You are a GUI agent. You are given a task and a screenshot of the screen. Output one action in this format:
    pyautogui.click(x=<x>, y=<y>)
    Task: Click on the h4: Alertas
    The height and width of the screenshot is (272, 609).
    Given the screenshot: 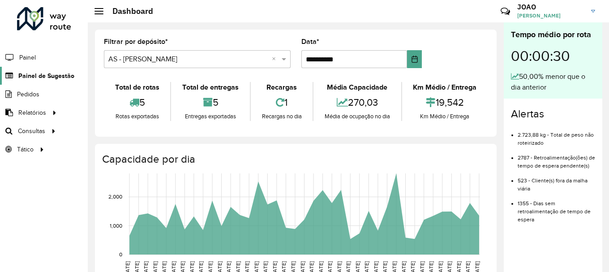 What is the action you would take?
    pyautogui.click(x=553, y=114)
    